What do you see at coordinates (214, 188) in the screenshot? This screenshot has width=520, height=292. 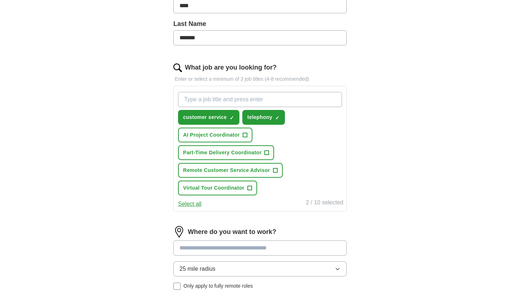 I see `span: Virtual Tour Coordinator` at bounding box center [214, 188].